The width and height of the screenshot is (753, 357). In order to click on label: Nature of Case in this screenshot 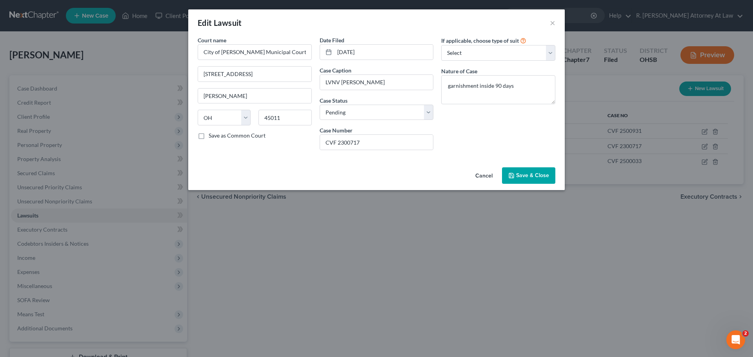, I will do `click(459, 71)`.